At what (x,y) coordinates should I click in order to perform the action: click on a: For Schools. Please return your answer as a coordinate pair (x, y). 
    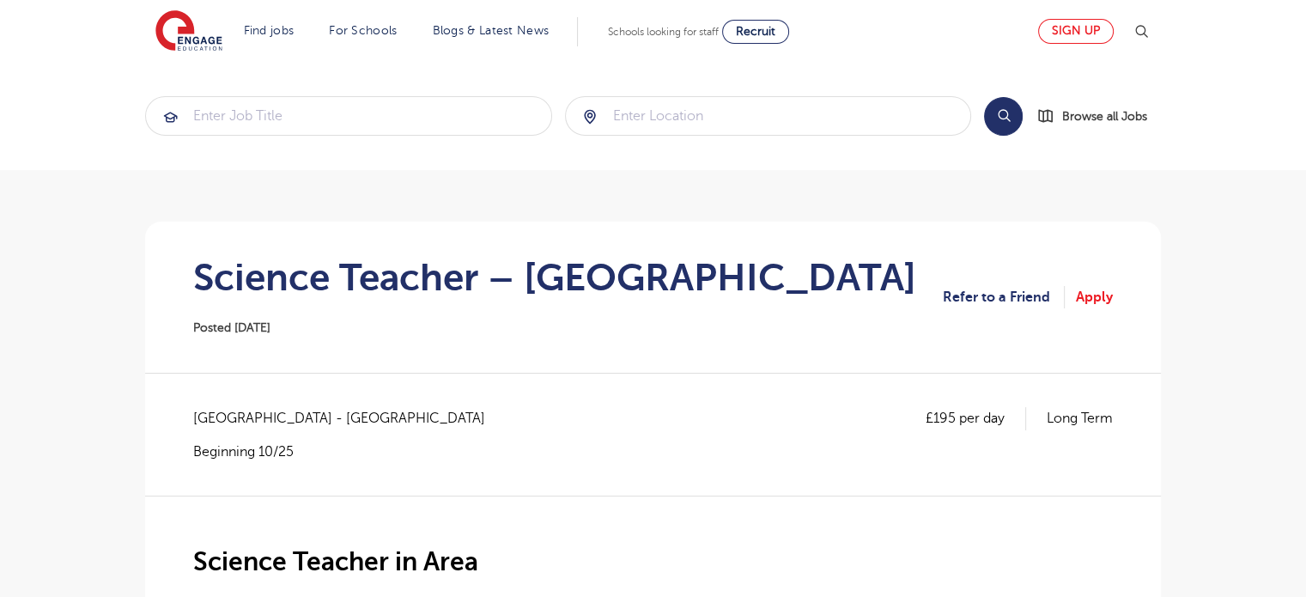
    Looking at the image, I should click on (362, 30).